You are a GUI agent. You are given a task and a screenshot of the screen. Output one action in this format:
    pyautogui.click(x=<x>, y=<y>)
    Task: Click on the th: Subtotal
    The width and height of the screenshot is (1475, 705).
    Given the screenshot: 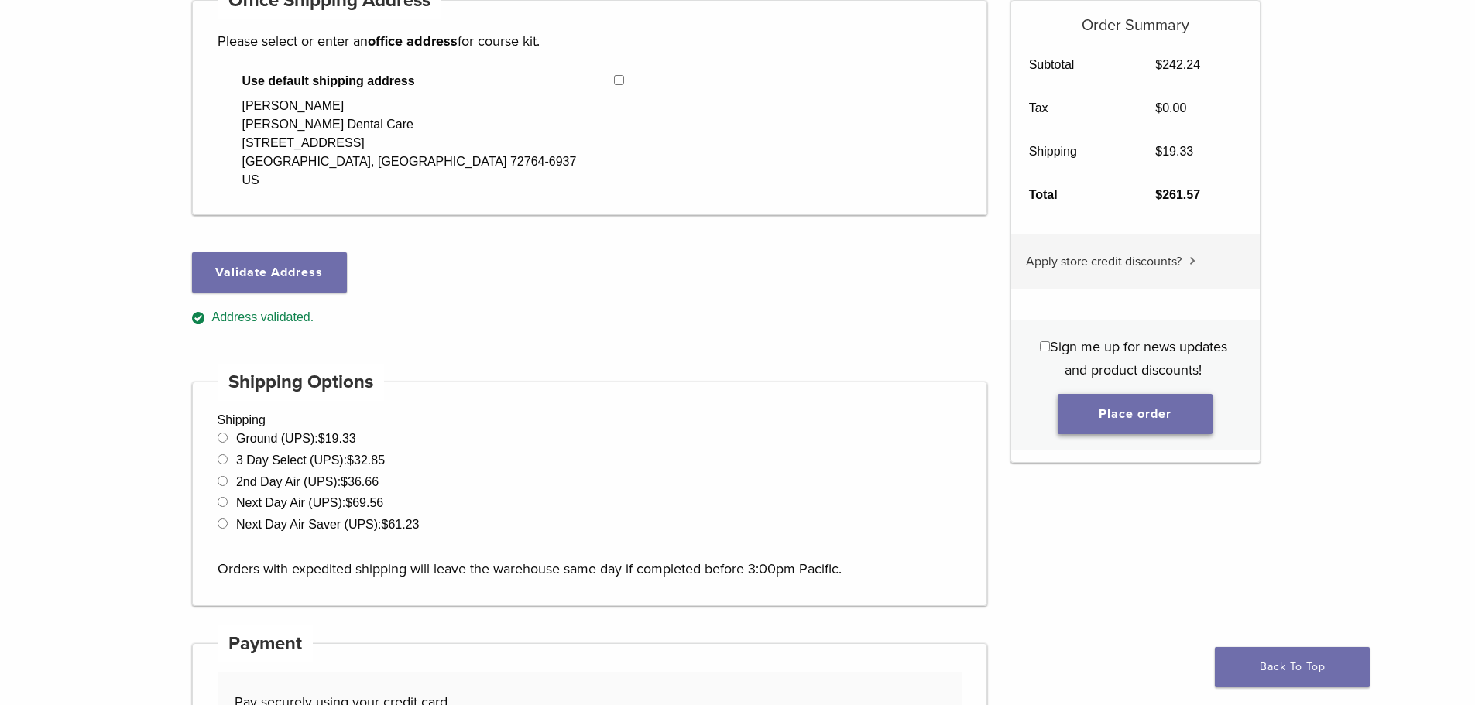 What is the action you would take?
    pyautogui.click(x=1075, y=65)
    